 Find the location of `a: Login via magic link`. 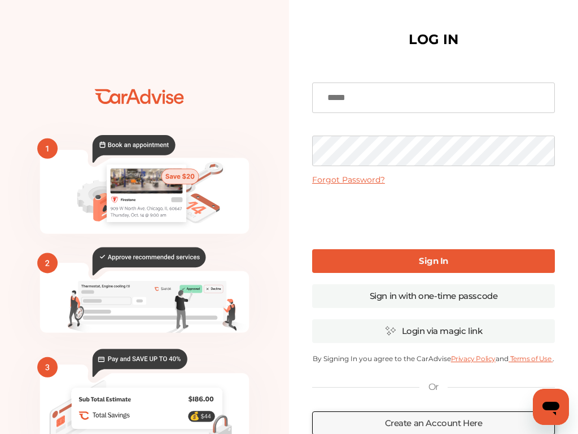

a: Login via magic link is located at coordinates (434, 331).